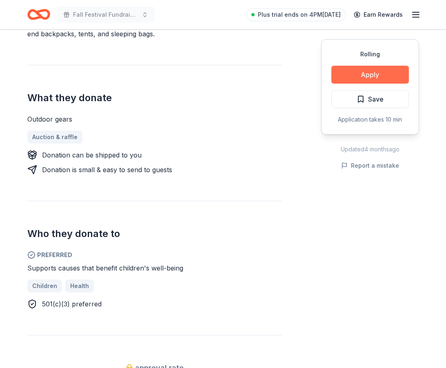 The height and width of the screenshot is (368, 446). I want to click on div: Donation can be shipped to you, so click(92, 155).